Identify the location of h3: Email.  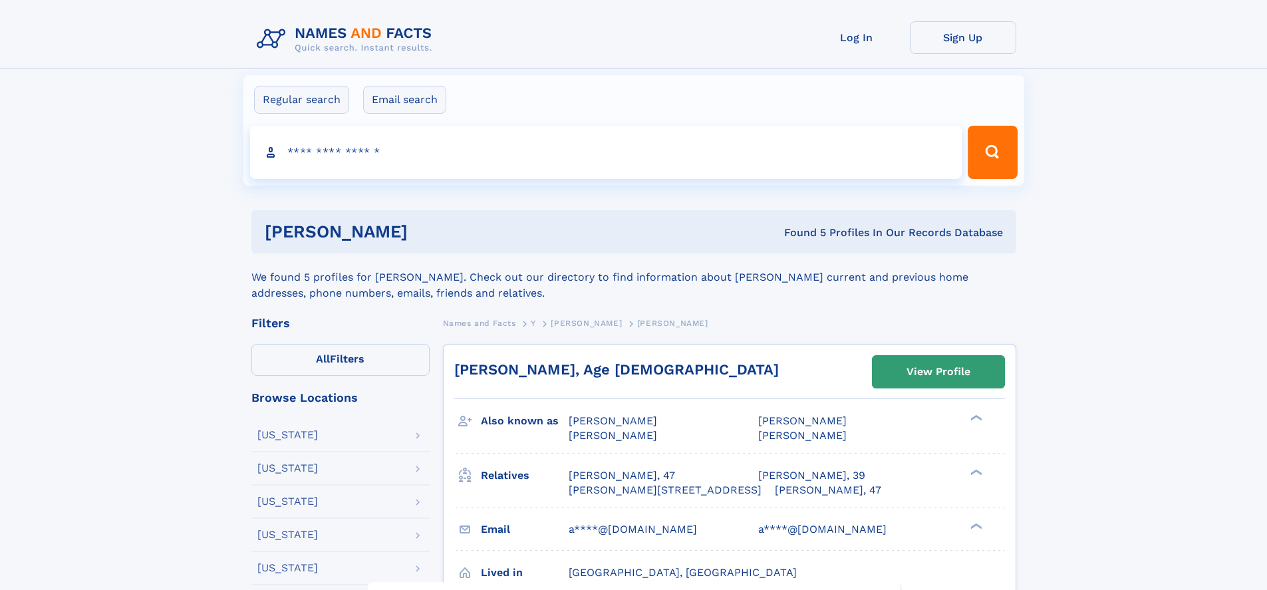
(525, 529).